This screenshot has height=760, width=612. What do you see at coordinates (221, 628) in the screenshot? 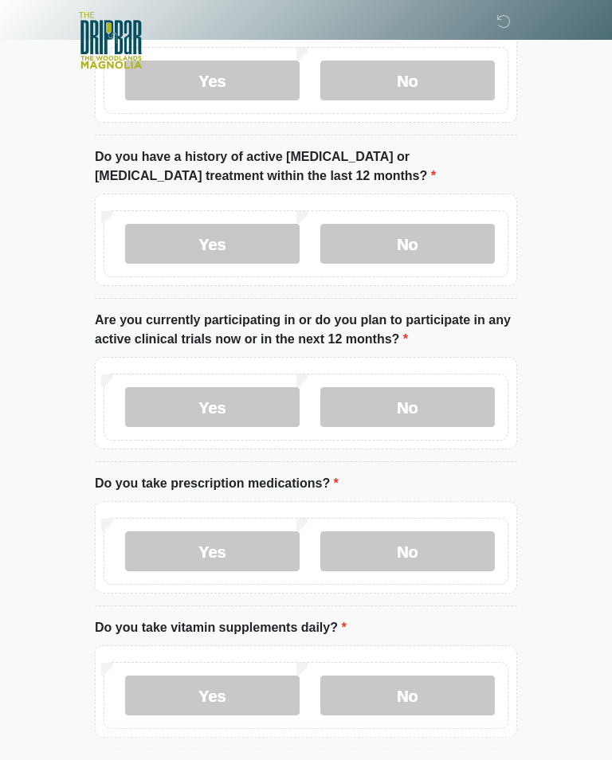
I see `label: Do you take vitamin supplements daily?` at bounding box center [221, 628].